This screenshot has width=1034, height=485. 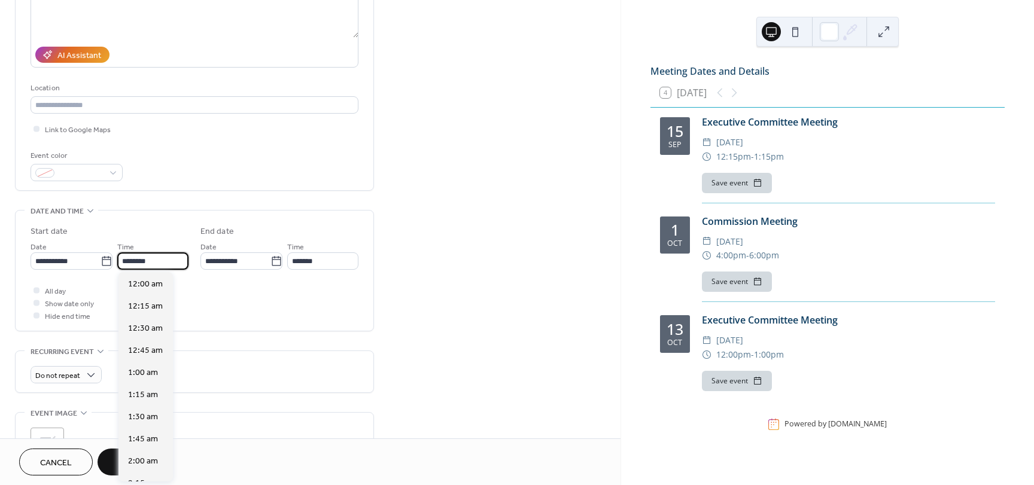 I want to click on span: Event image, so click(x=54, y=414).